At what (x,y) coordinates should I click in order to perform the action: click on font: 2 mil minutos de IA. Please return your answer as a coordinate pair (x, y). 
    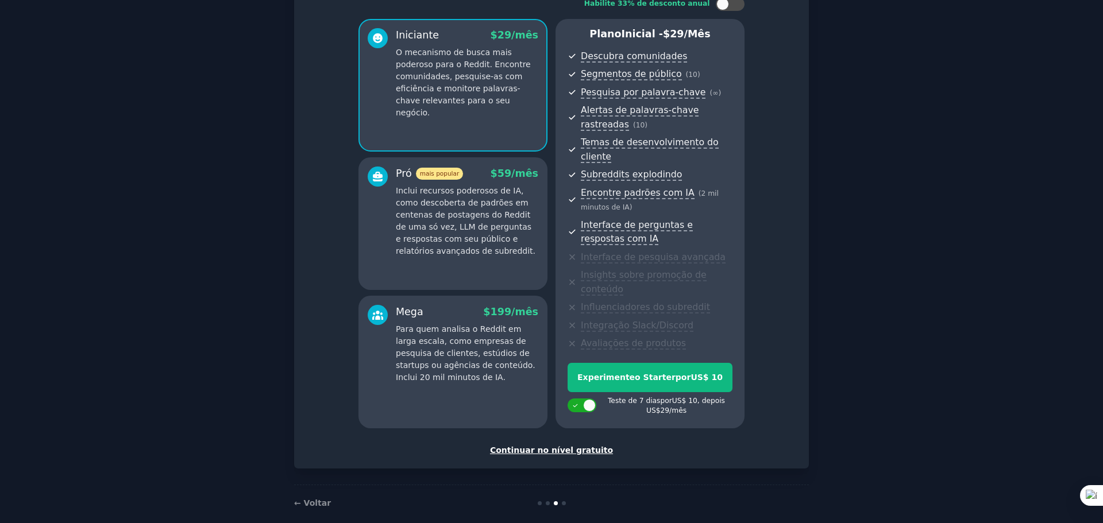
    Looking at the image, I should click on (650, 200).